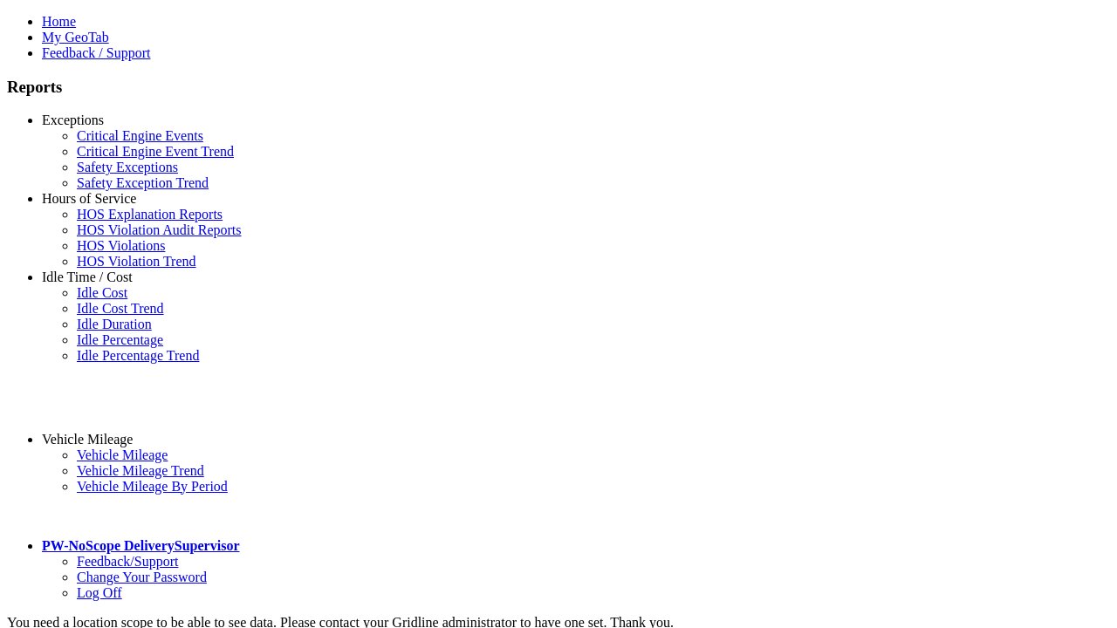  Describe the element at coordinates (75, 37) in the screenshot. I see `a: My GeoTab` at that location.